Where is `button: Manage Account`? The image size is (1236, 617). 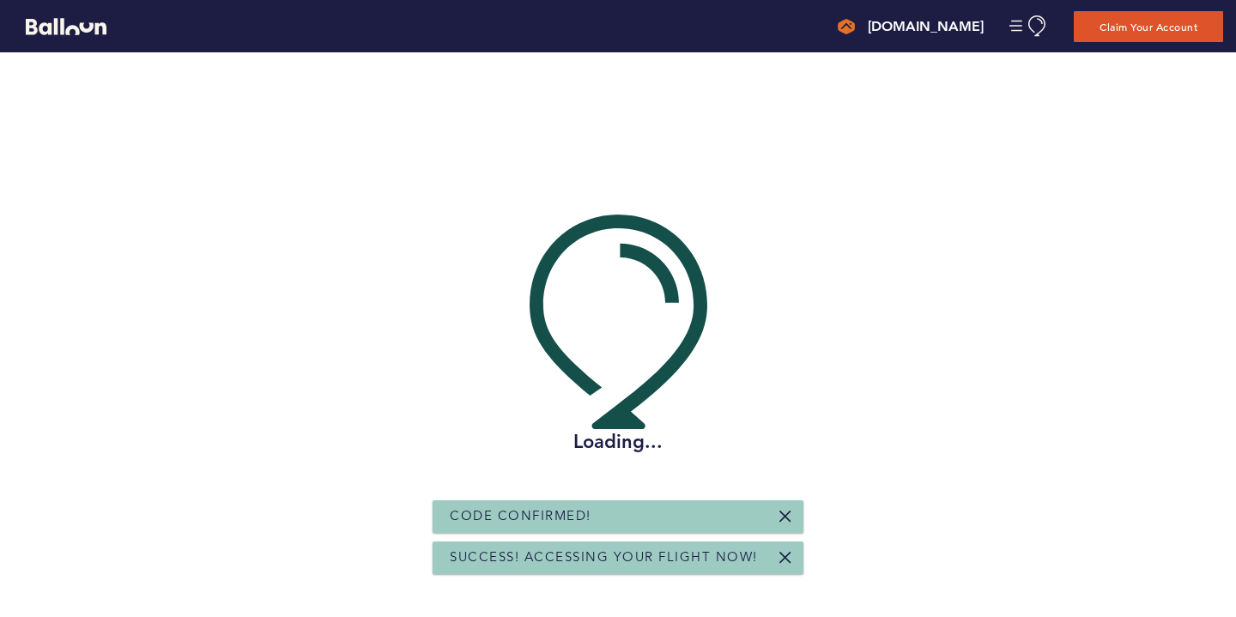
button: Manage Account is located at coordinates (1028, 26).